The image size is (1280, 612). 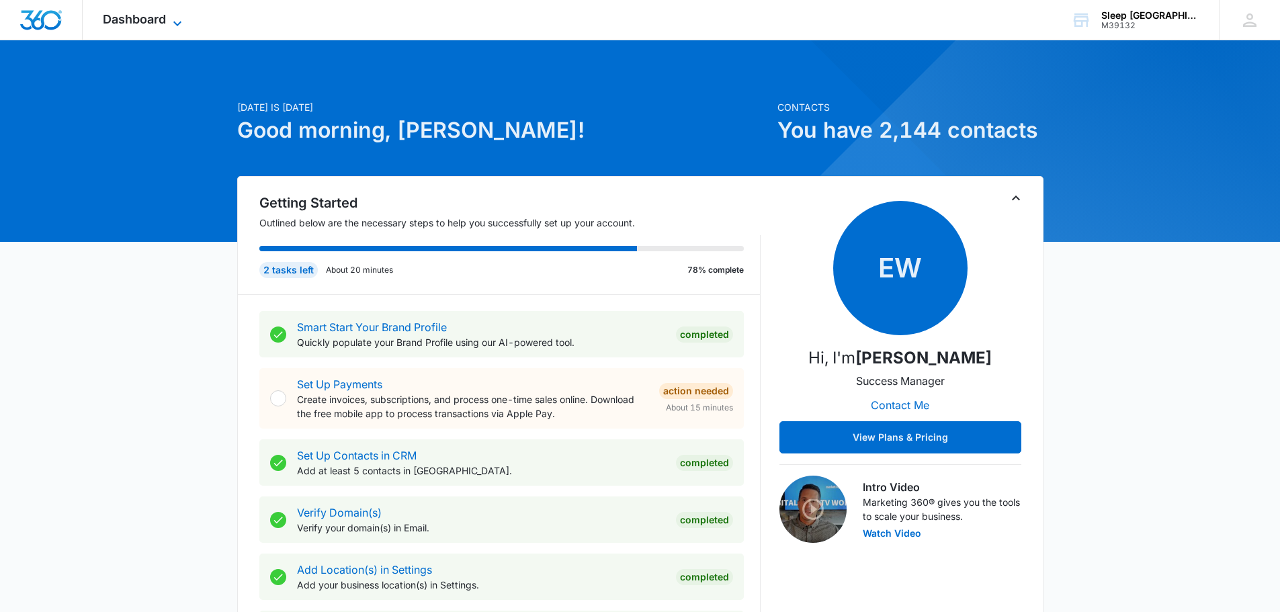 What do you see at coordinates (510, 222) in the screenshot?
I see `p: Outlined below are the necessary steps to help you successfully set up your account.` at bounding box center [510, 222].